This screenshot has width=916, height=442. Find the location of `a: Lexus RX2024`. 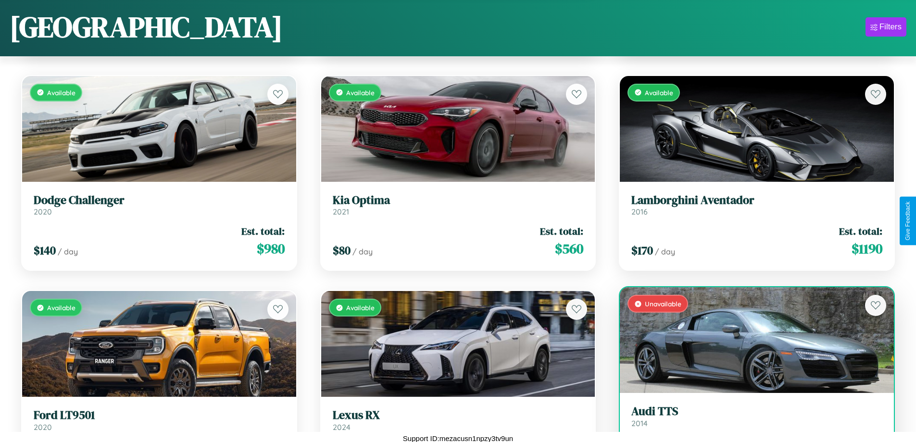

a: Lexus RX2024 is located at coordinates (458, 420).